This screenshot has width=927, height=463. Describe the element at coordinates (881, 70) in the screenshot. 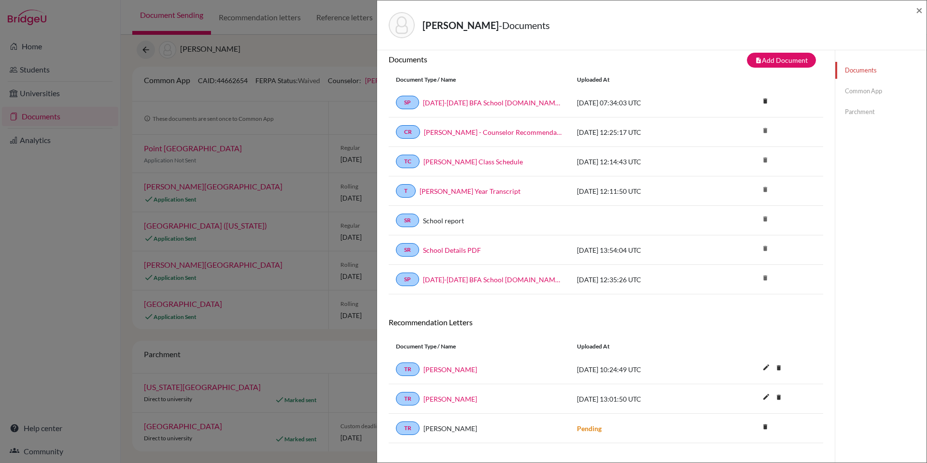

I see `a: Documents` at that location.